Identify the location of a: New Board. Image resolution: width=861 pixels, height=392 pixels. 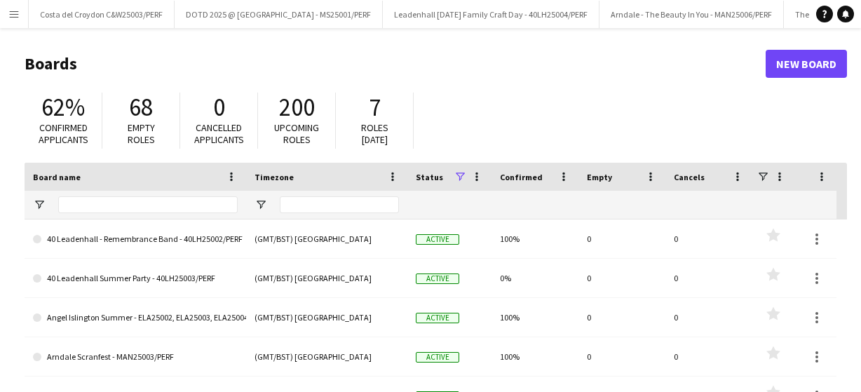
(806, 64).